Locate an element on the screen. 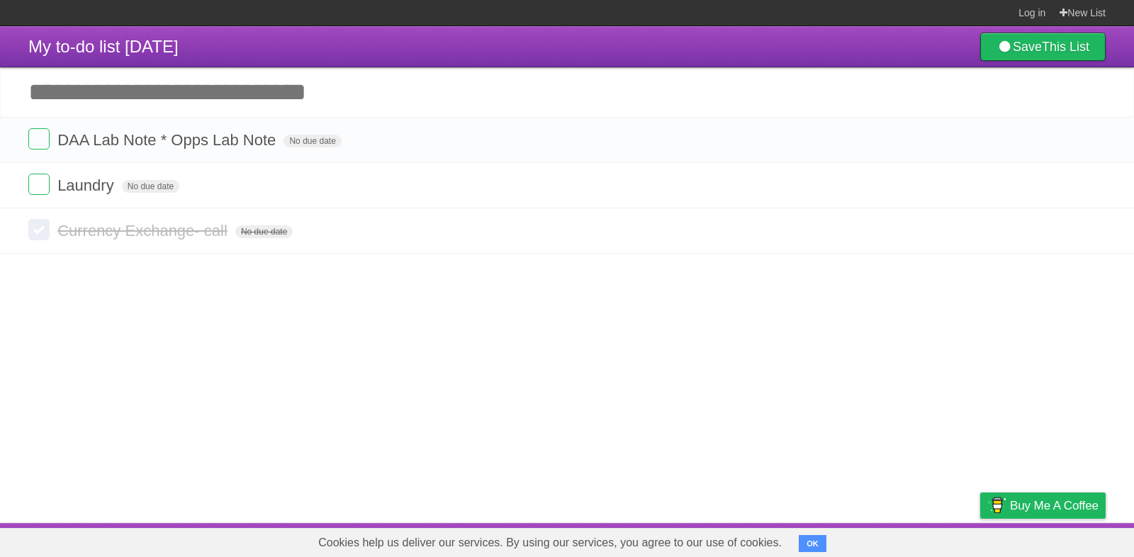 The image size is (1134, 557). span: Currency Exchange- call is located at coordinates (144, 230).